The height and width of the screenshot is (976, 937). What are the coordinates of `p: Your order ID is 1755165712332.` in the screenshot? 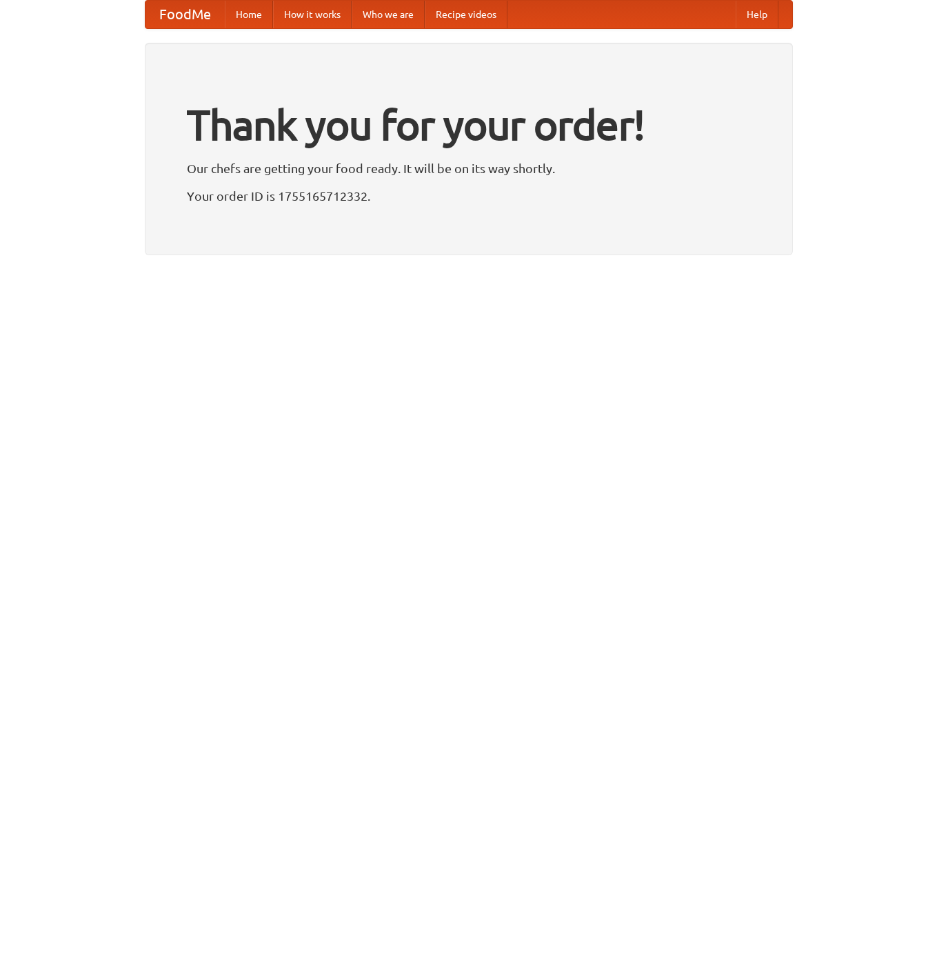 It's located at (469, 196).